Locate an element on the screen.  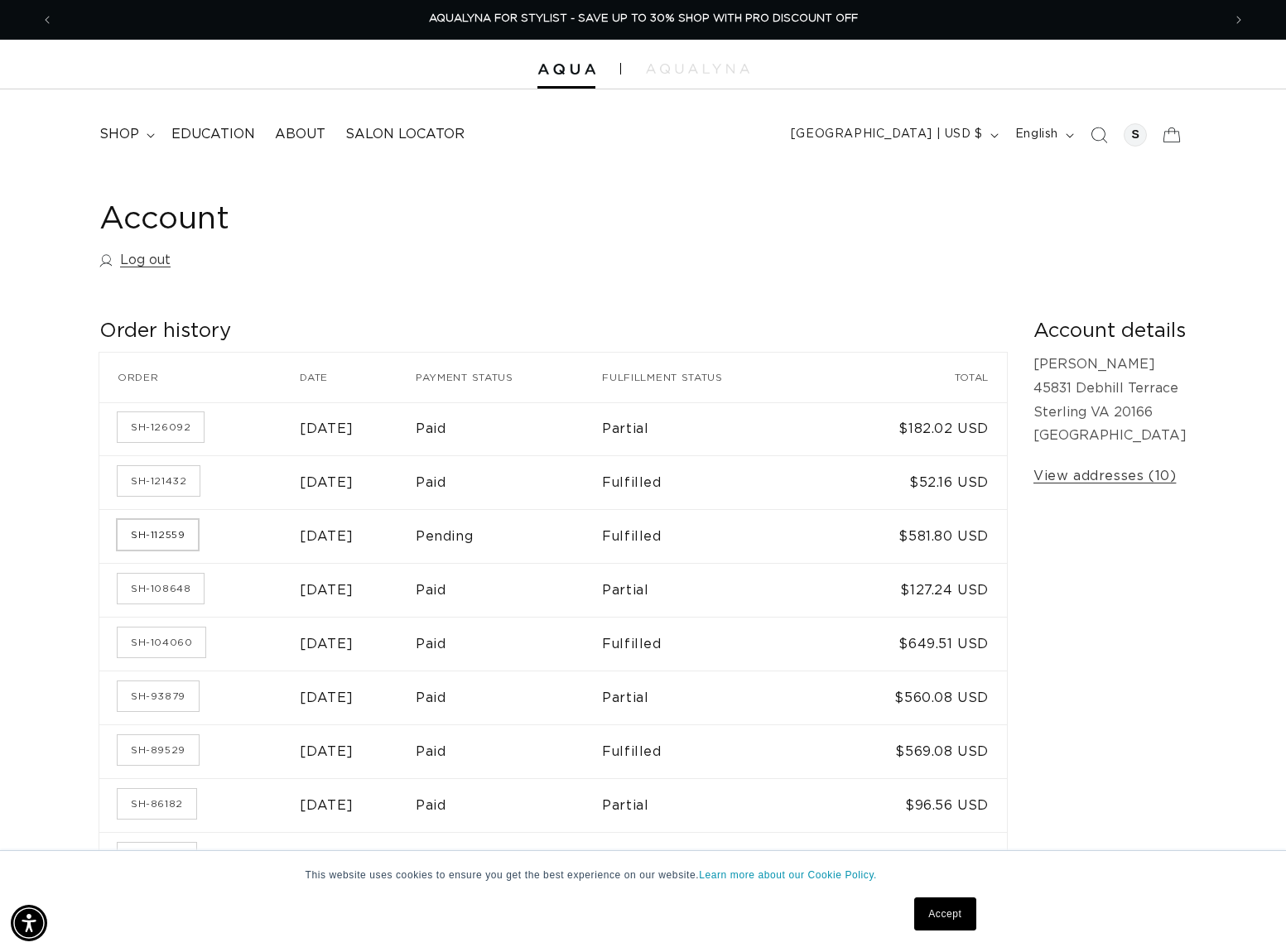
a: Order number SH-77010 is located at coordinates (156, 858).